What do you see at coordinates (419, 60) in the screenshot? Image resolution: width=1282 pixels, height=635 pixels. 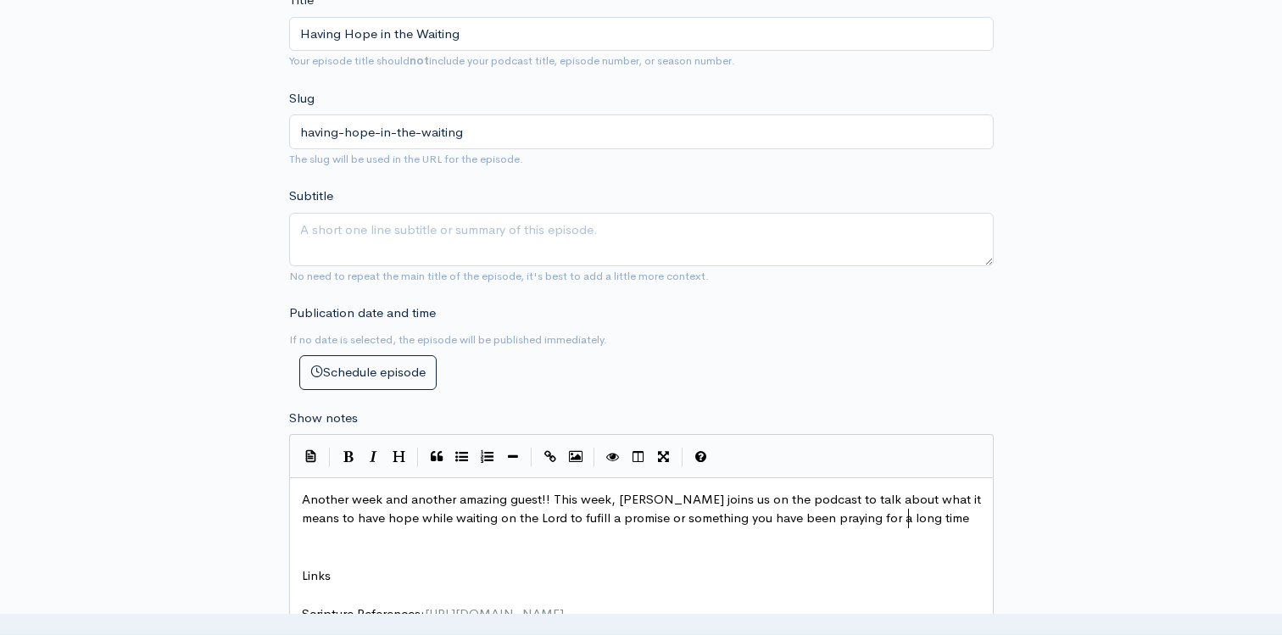 I see `strong: not` at bounding box center [419, 60].